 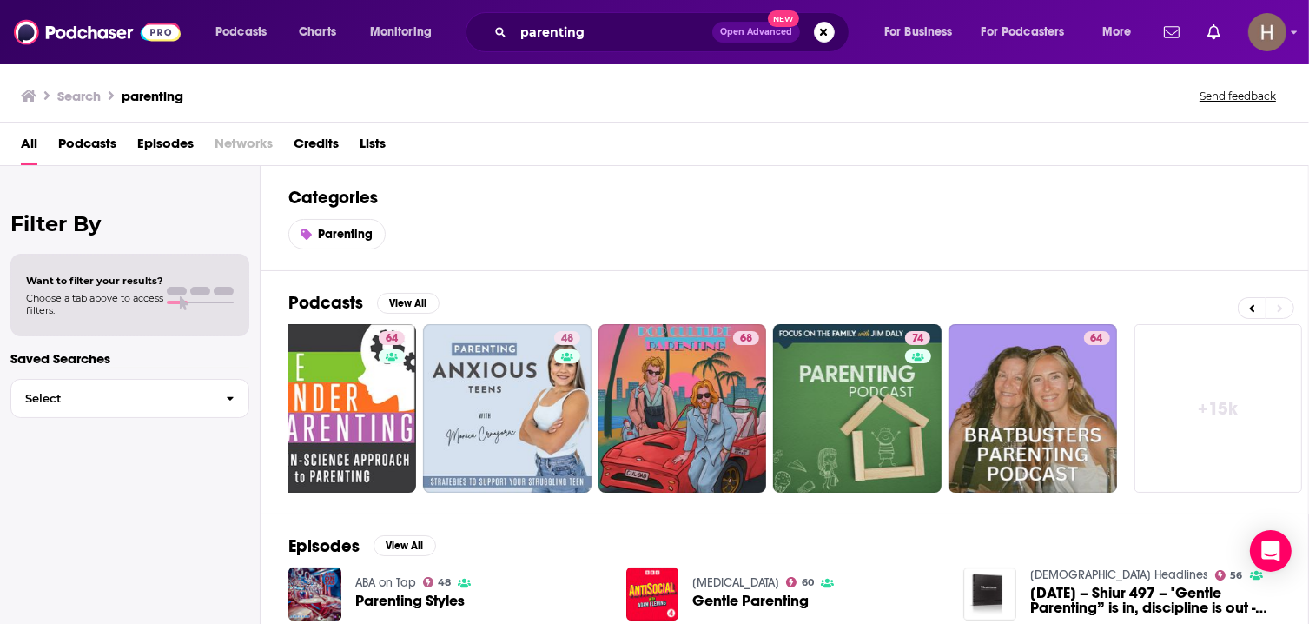 What do you see at coordinates (316, 147) in the screenshot?
I see `a: Credits` at bounding box center [316, 147].